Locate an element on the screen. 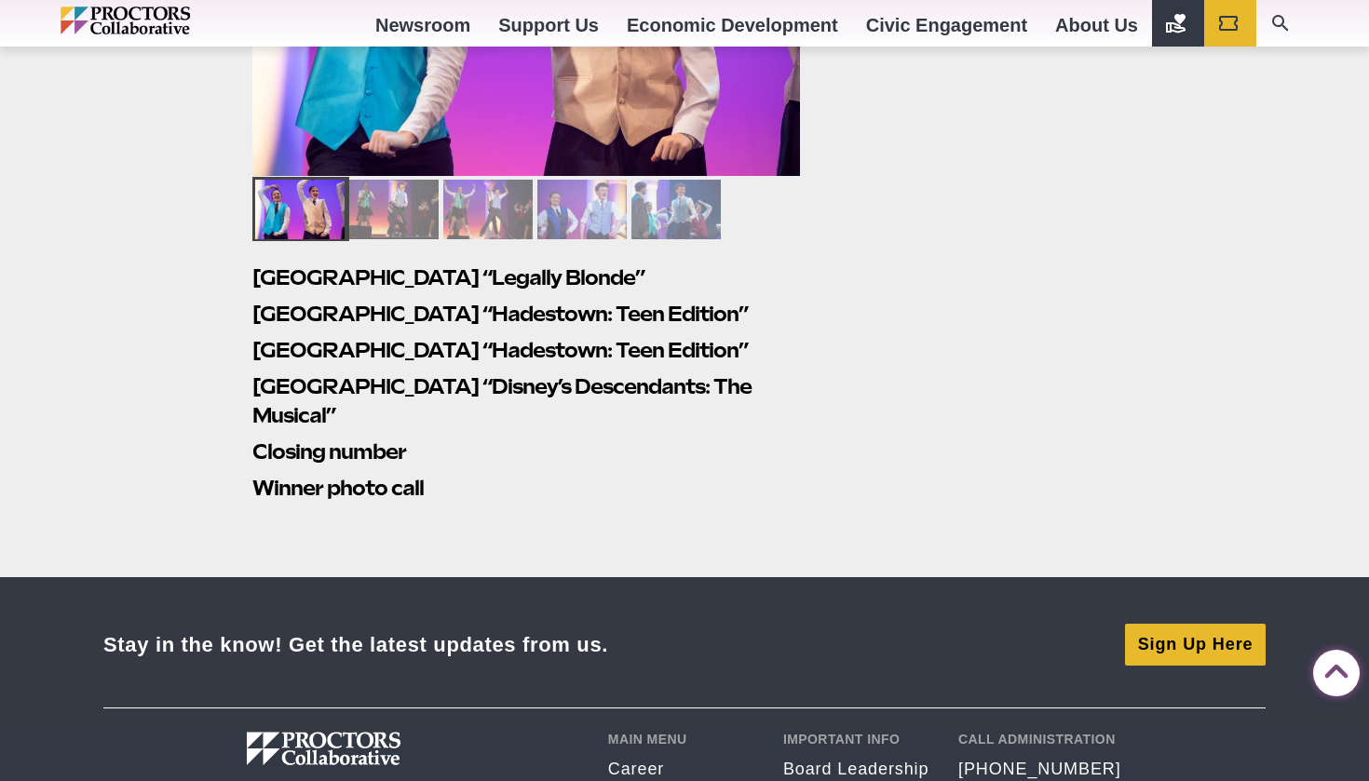 This screenshot has width=1369, height=781. div: Stay in the know! Get the latest updates from us. is located at coordinates (356, 644).